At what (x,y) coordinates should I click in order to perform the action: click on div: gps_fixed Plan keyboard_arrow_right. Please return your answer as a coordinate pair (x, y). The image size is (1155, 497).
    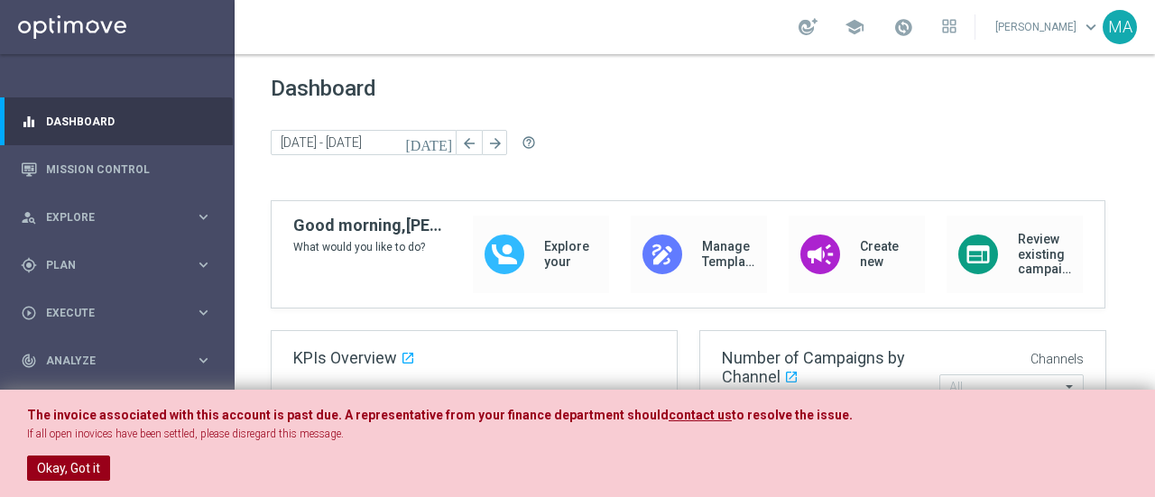
    Looking at the image, I should click on (116, 265).